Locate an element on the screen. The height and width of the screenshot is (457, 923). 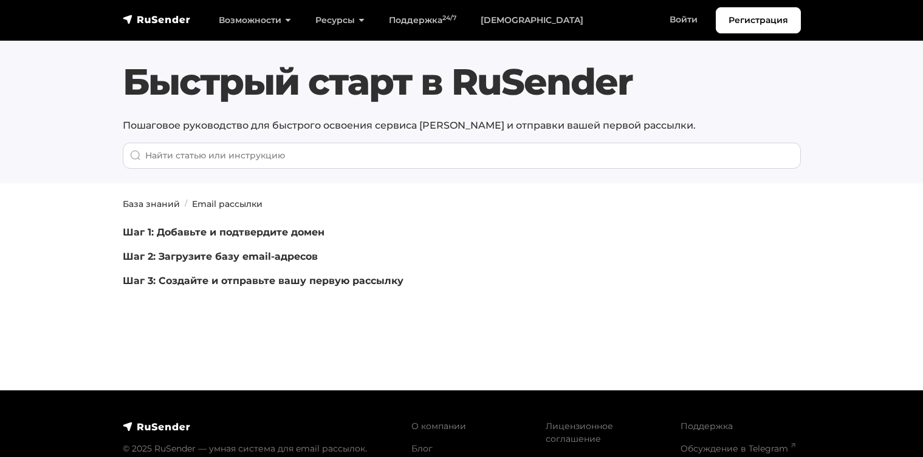
img: Поиск is located at coordinates (135, 155).